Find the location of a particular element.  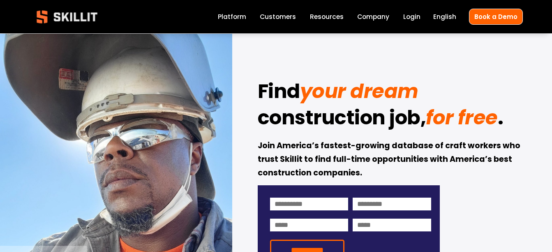

div: language picker is located at coordinates (445, 16).